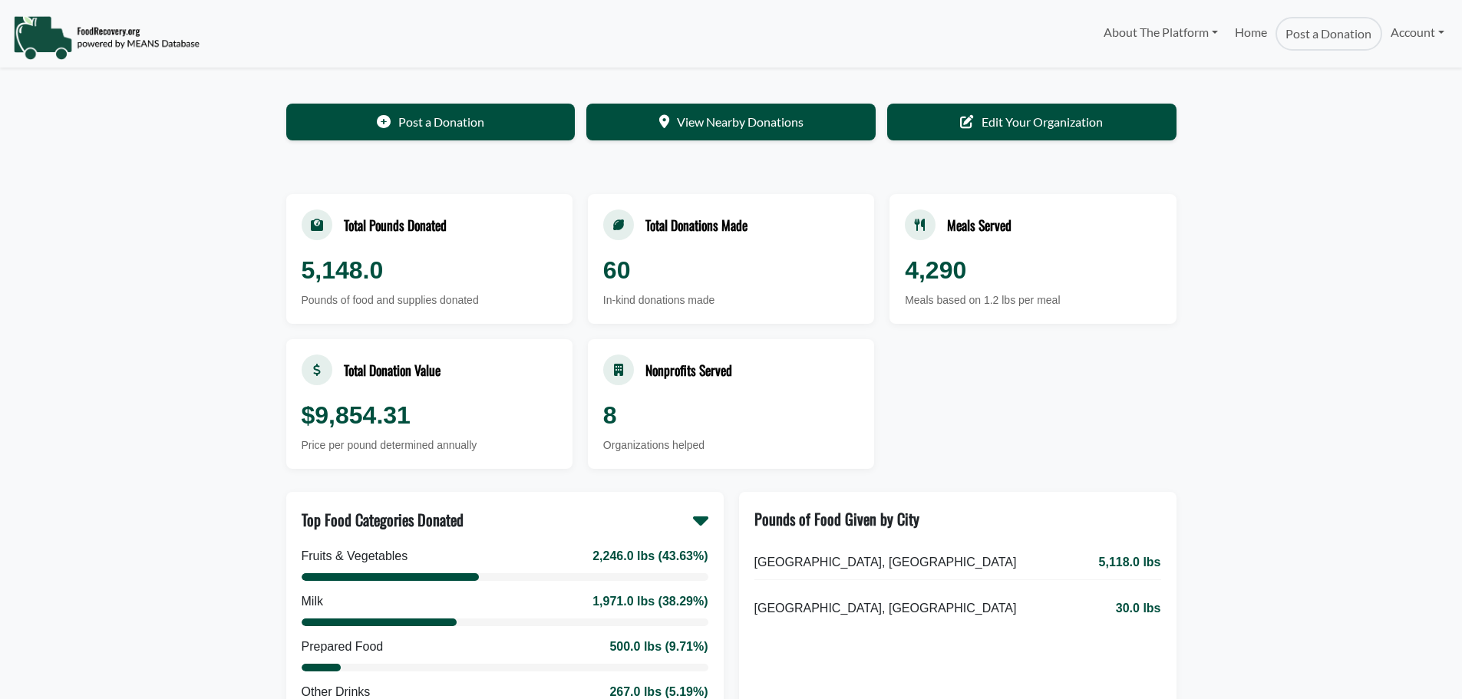 The height and width of the screenshot is (699, 1462). What do you see at coordinates (1159, 32) in the screenshot?
I see `a: About The Platform` at bounding box center [1159, 32].